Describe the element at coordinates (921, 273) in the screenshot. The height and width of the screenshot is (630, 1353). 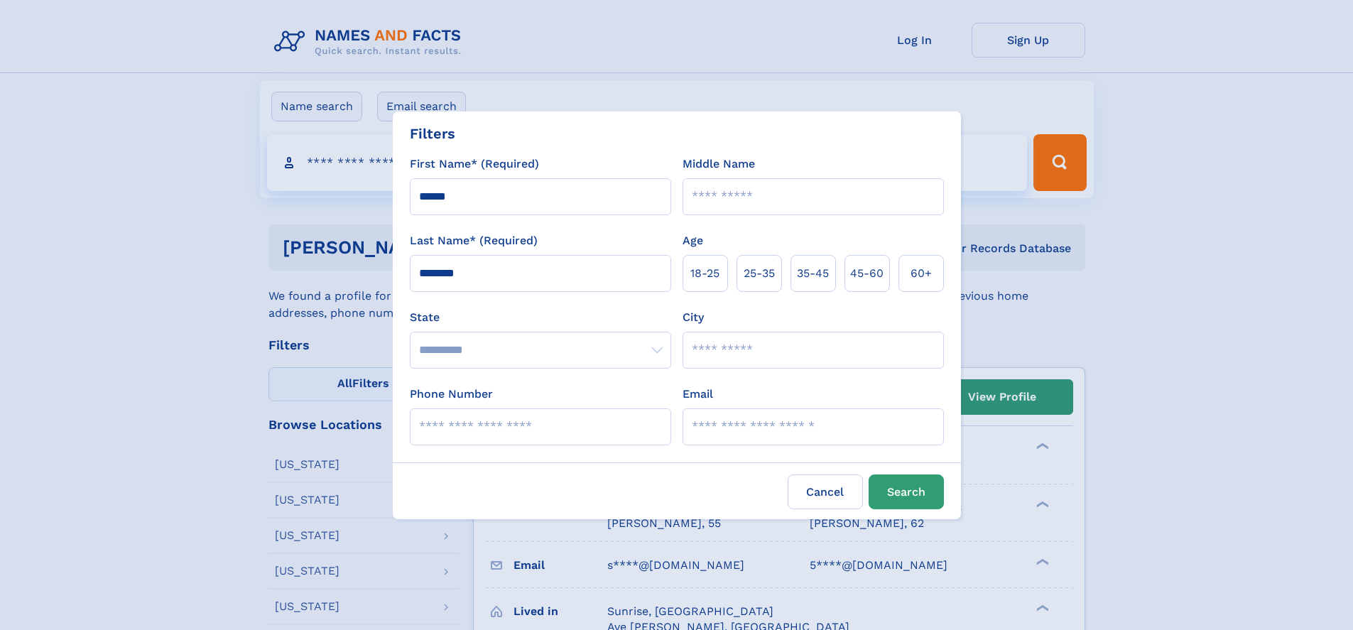
I see `span: 60+` at that location.